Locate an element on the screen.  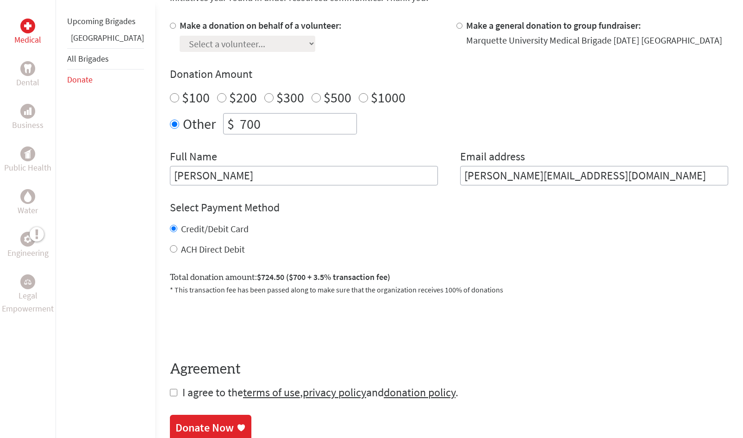
li: Donate is located at coordinates (106, 80).